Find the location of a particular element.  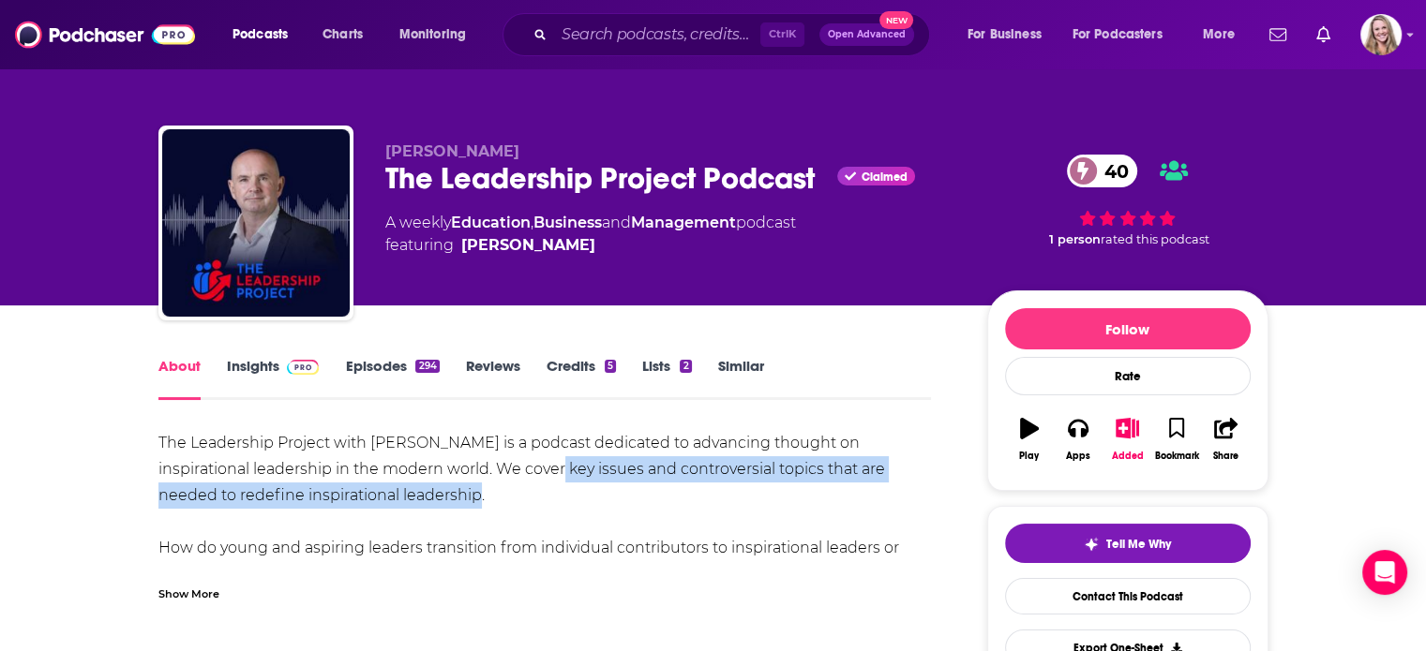

div: Share is located at coordinates (1225, 456).